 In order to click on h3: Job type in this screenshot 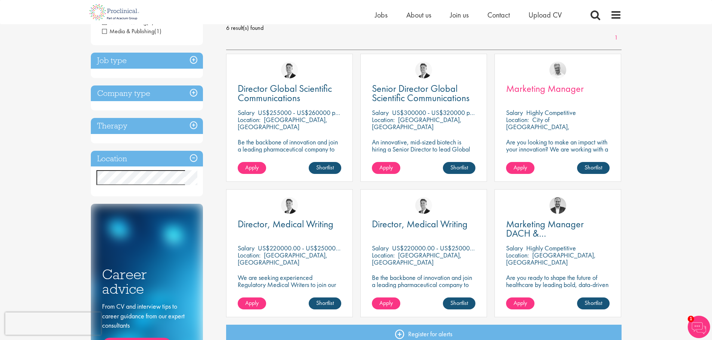, I will do `click(147, 61)`.